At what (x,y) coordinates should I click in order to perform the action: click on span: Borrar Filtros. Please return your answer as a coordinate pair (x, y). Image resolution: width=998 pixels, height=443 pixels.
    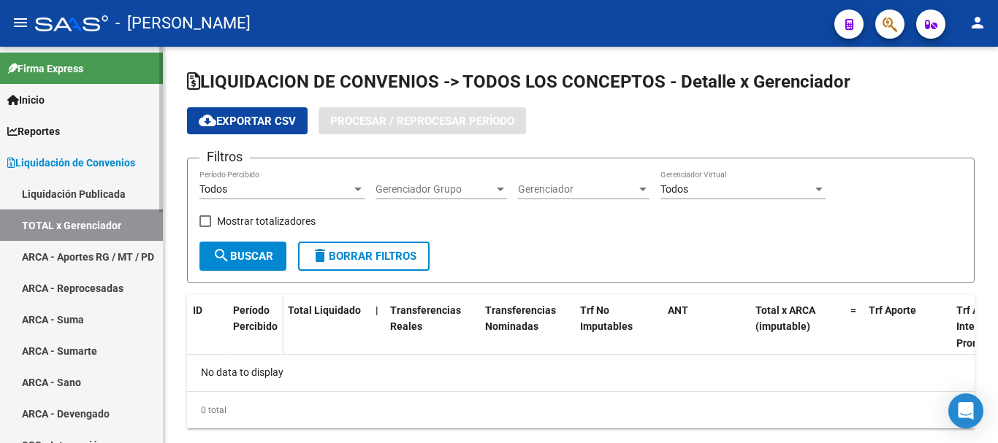
    Looking at the image, I should click on (364, 256).